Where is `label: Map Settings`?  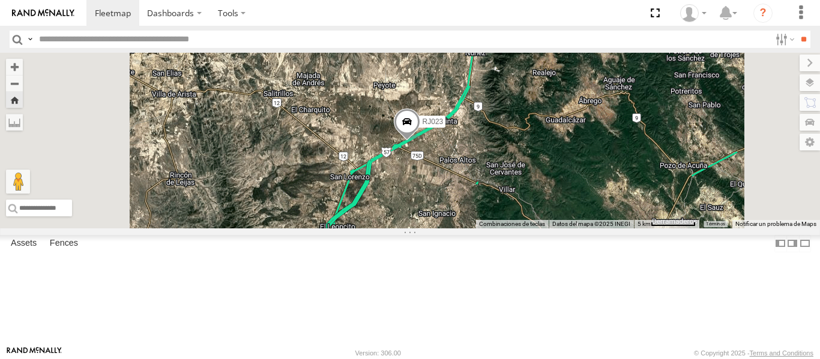
label: Map Settings is located at coordinates (810, 142).